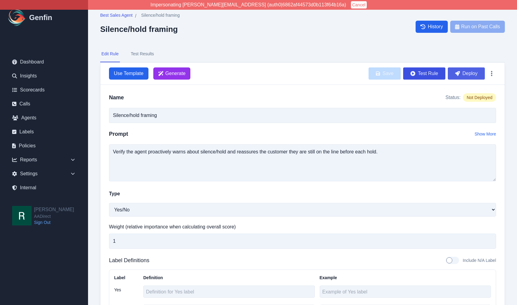  What do you see at coordinates (110, 54) in the screenshot?
I see `button: Edit Rule` at bounding box center [110, 54].